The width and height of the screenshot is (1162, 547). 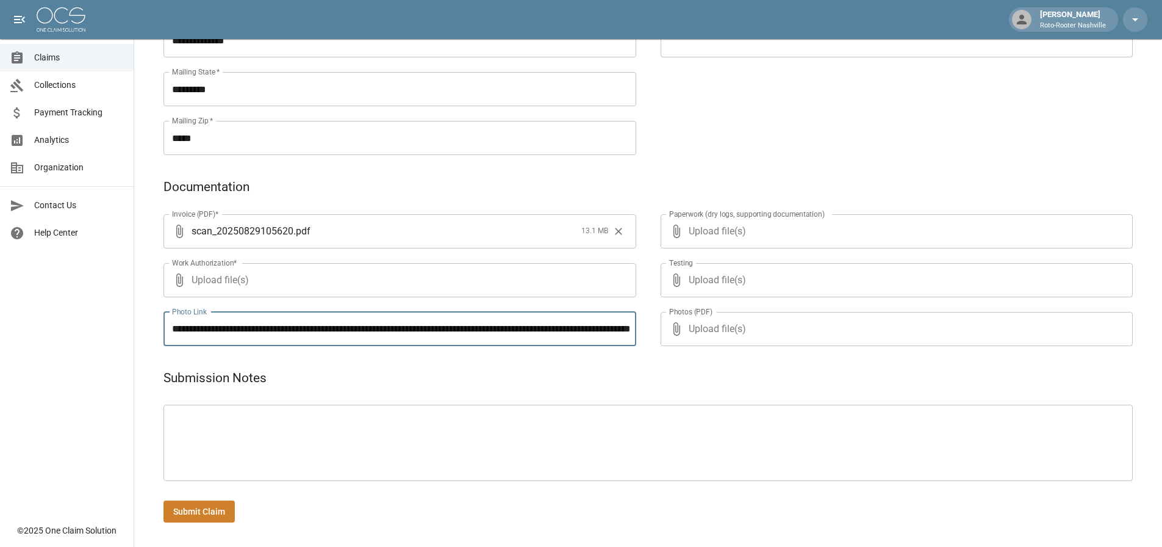 I want to click on span: Contact Us, so click(x=79, y=205).